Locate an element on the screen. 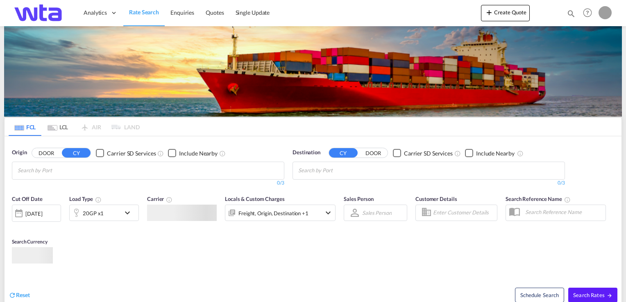 This screenshot has height=302, width=626. span: Help is located at coordinates (588, 13).